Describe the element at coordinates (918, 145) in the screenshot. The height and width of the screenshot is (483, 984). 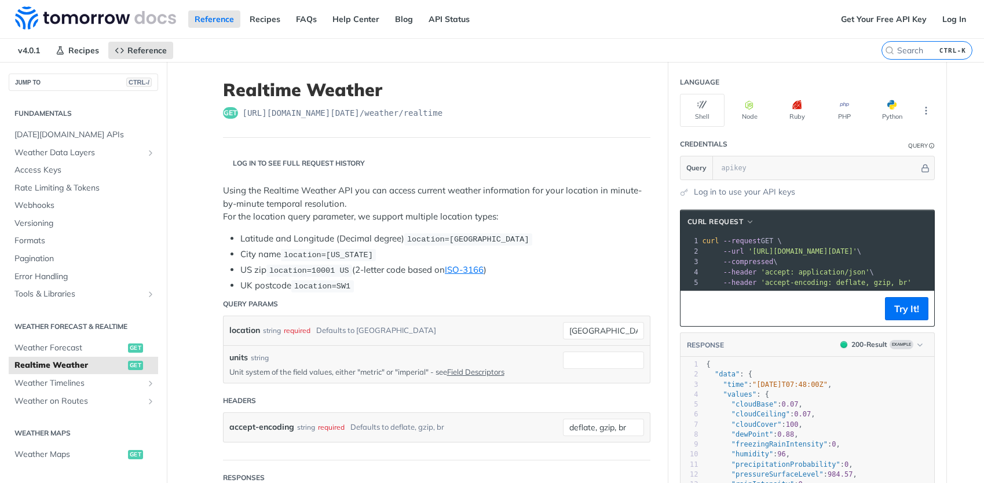
I see `div: Query` at that location.